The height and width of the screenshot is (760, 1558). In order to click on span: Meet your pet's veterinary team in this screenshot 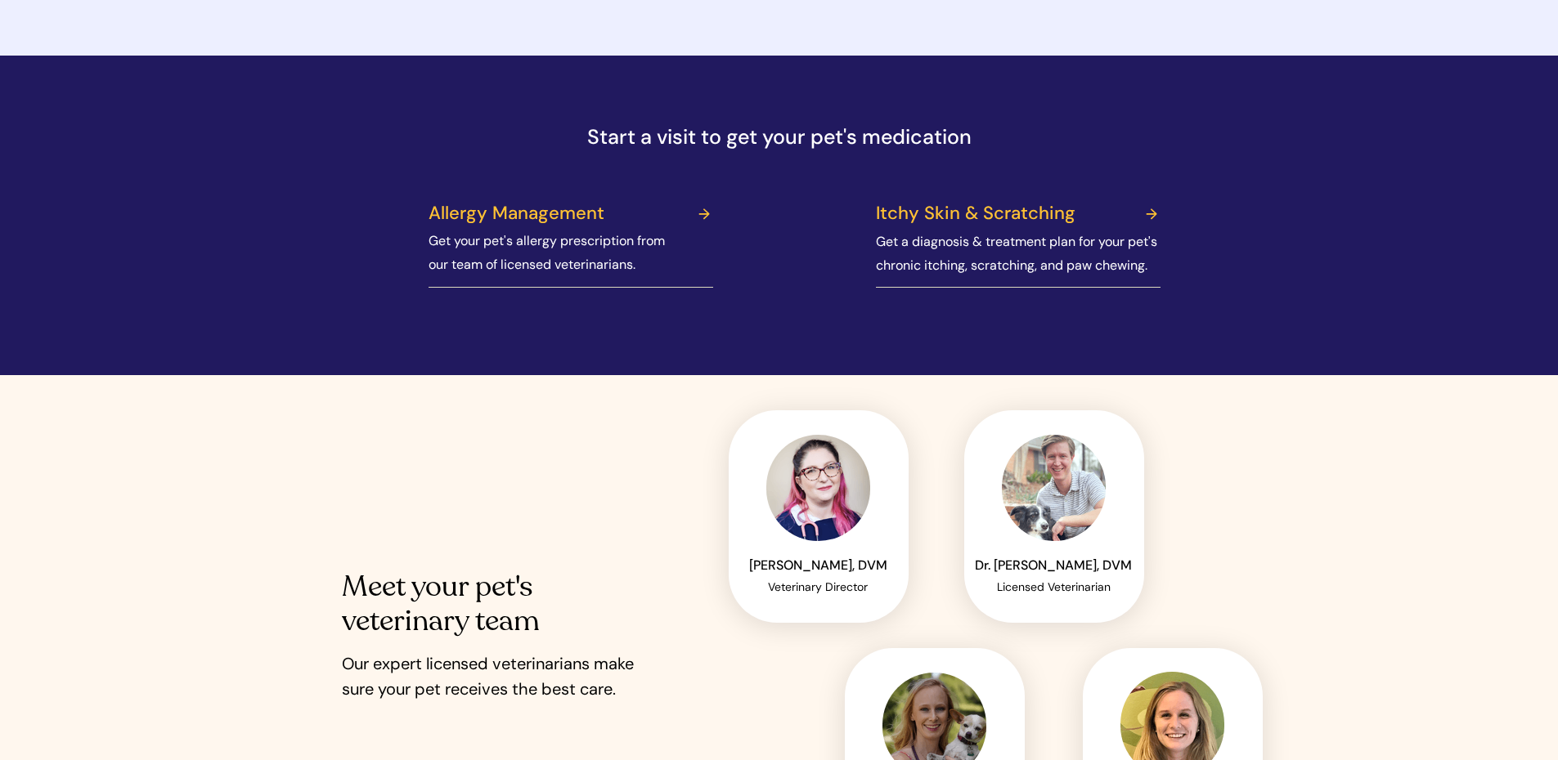, I will do `click(441, 604)`.